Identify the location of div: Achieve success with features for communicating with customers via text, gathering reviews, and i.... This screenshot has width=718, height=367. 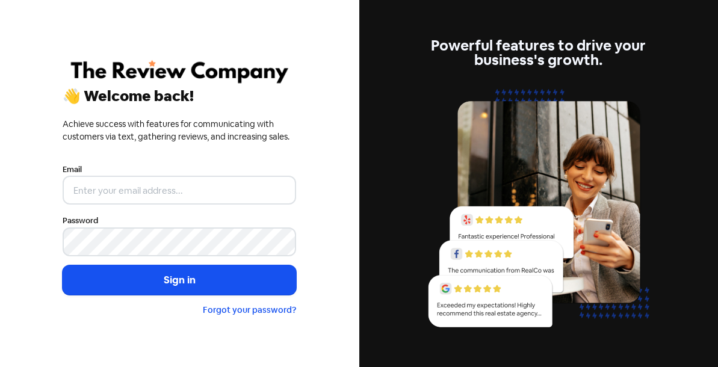
(179, 131).